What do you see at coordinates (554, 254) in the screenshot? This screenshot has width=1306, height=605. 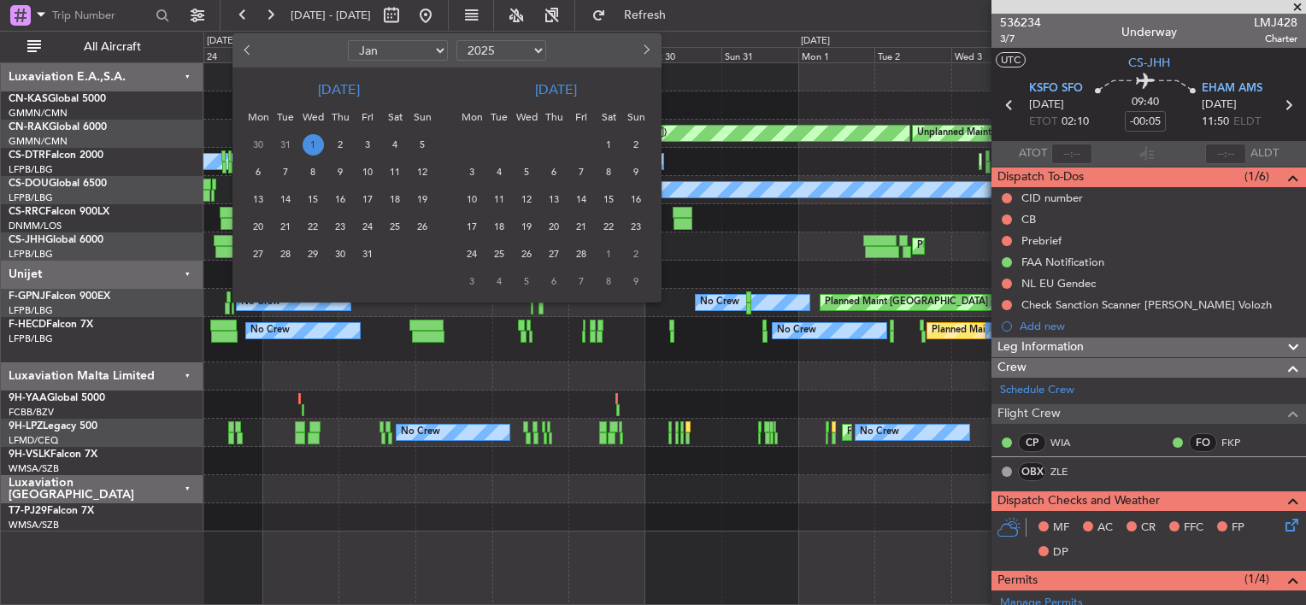 I see `div: 27-2-2025` at bounding box center [554, 254].